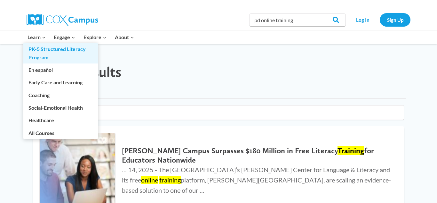  I want to click on a: Sign Up, so click(395, 20).